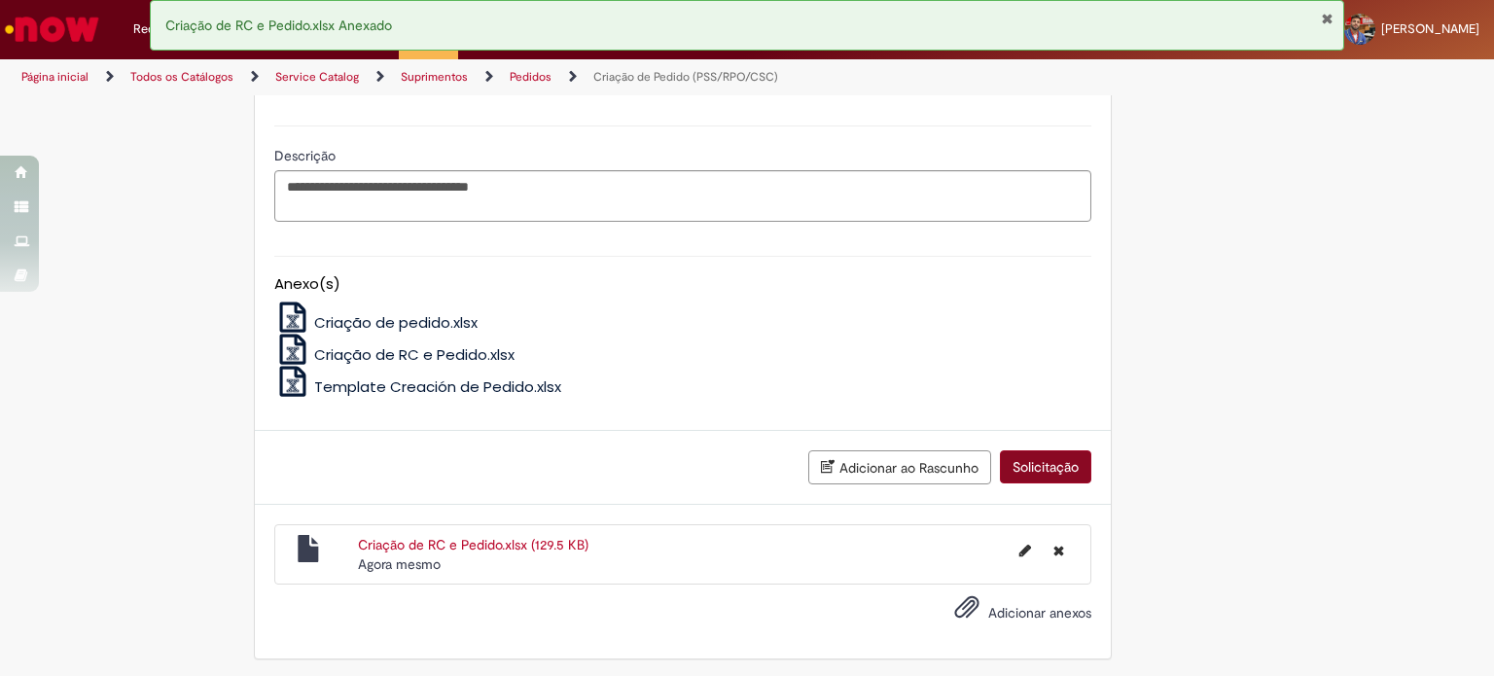  What do you see at coordinates (52, 29) in the screenshot?
I see `img: ServiceNow` at bounding box center [52, 29].